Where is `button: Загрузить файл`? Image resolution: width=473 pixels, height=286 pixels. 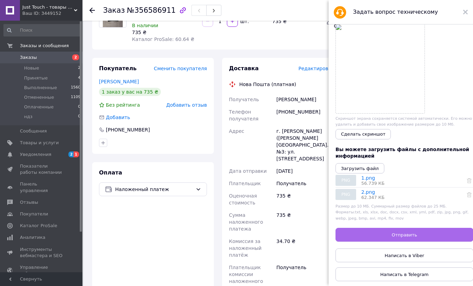
button: Загрузить файл is located at coordinates (360, 168).